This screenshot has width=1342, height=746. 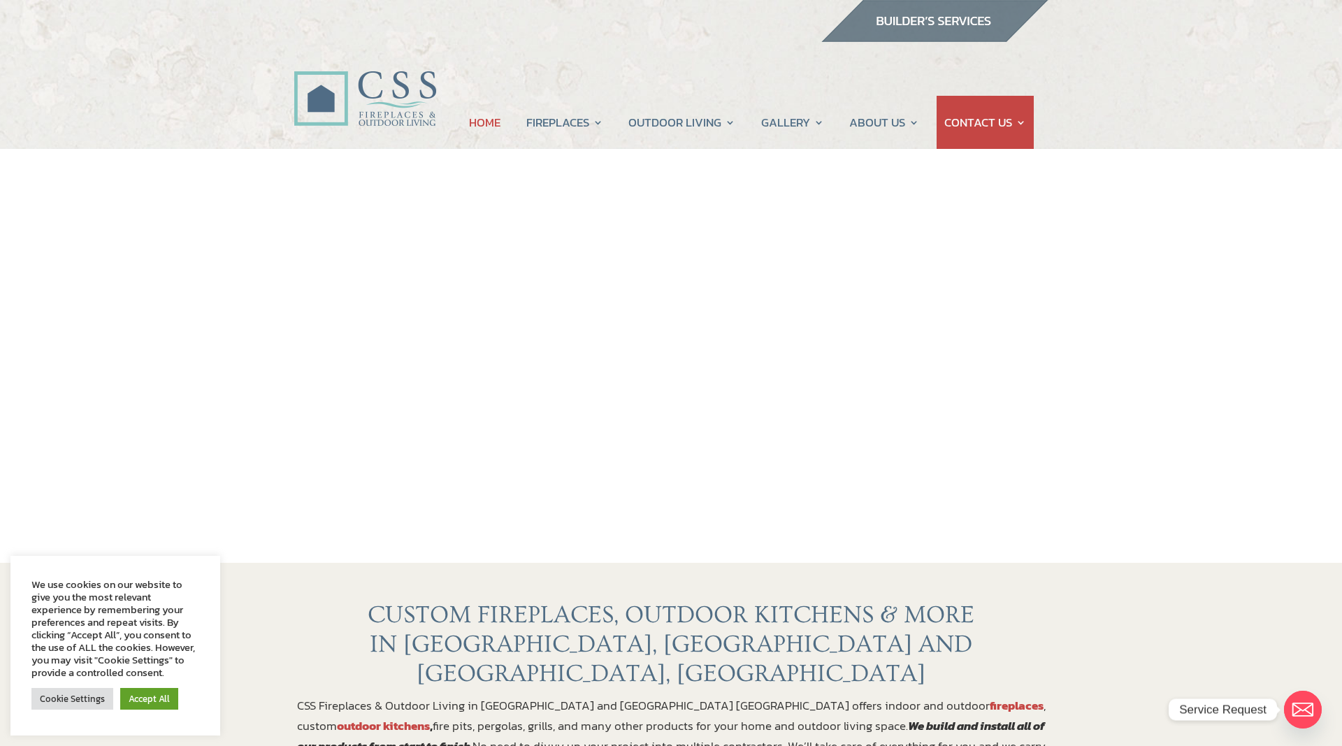 I want to click on img: CSS Fireplaces & Outdoor Living (Formerly Construction Solutions & Supply)- Jacksonville Ormond B..., so click(x=365, y=82).